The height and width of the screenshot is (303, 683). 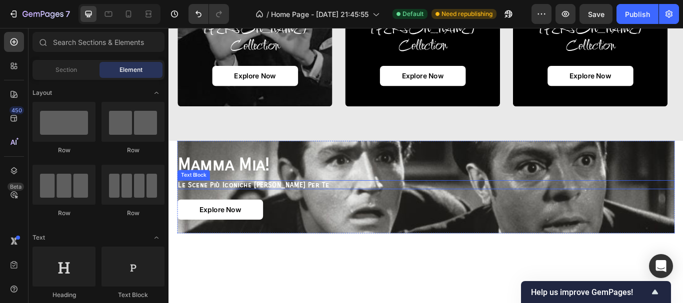 What do you see at coordinates (60, 212) in the screenshot?
I see `a: Explore Now` at bounding box center [60, 212].